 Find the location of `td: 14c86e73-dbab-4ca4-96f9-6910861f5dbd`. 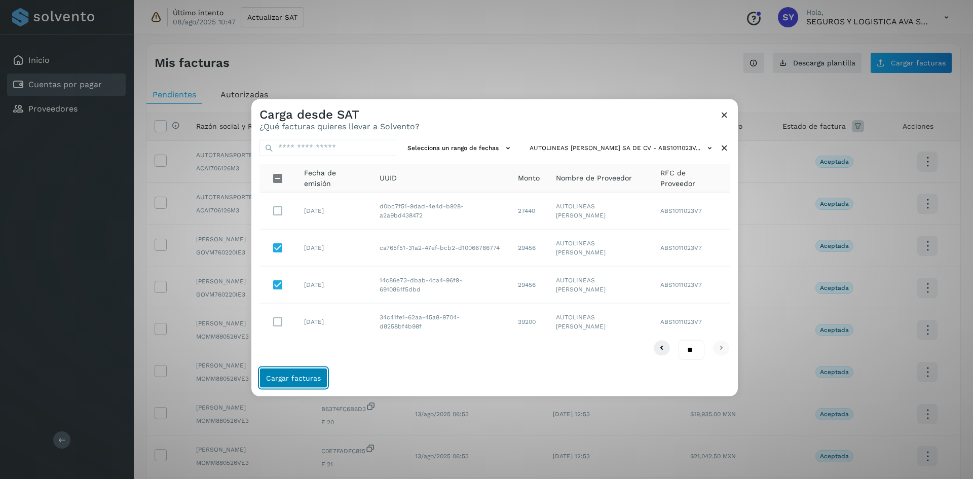

td: 14c86e73-dbab-4ca4-96f9-6910861f5dbd is located at coordinates (440, 285).